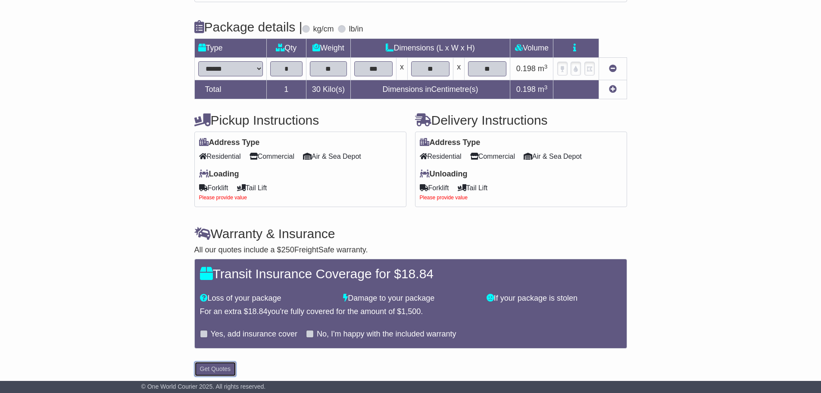  Describe the element at coordinates (443, 174) in the screenshot. I see `label: Unloading` at that location.